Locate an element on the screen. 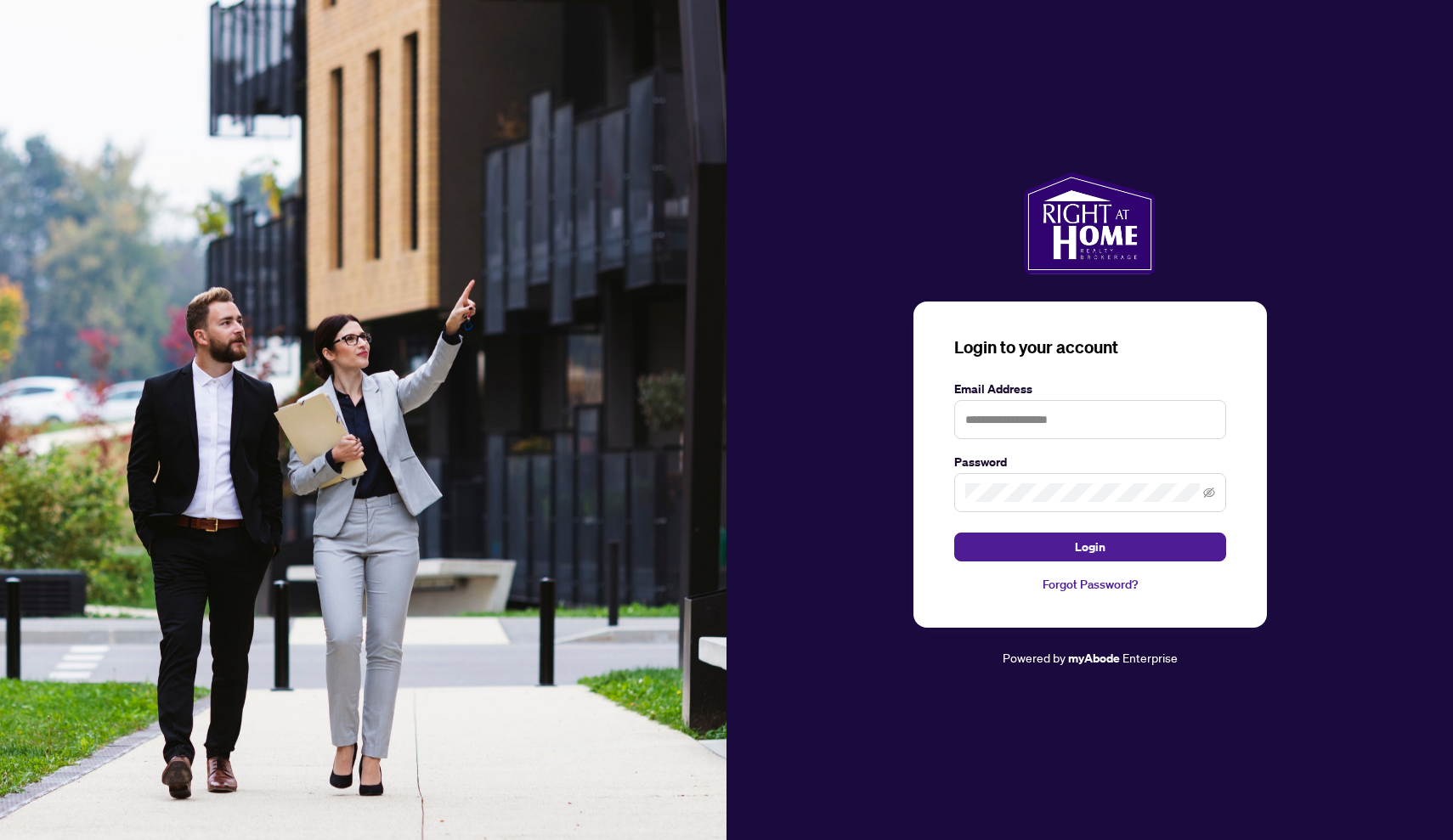  button: Login is located at coordinates (1091, 548).